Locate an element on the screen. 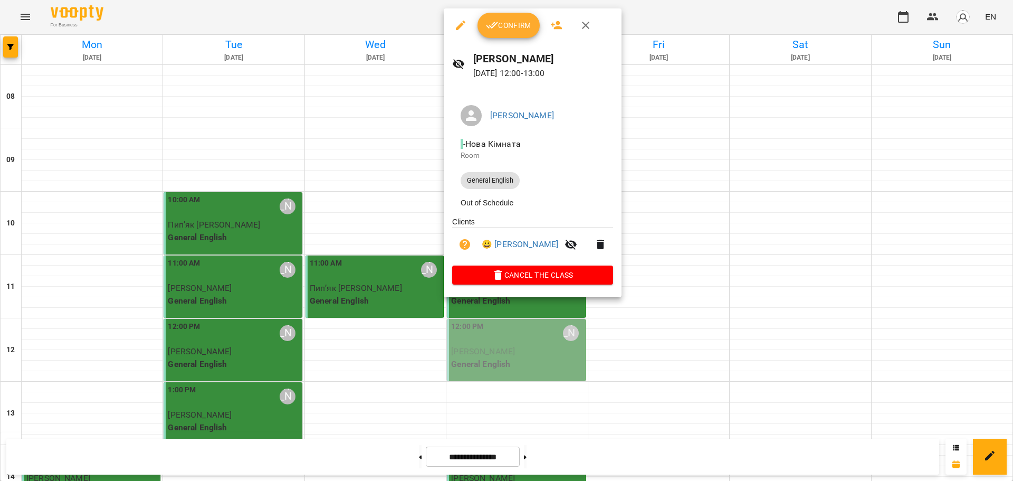  span: - Нова Кімната is located at coordinates (492, 144).